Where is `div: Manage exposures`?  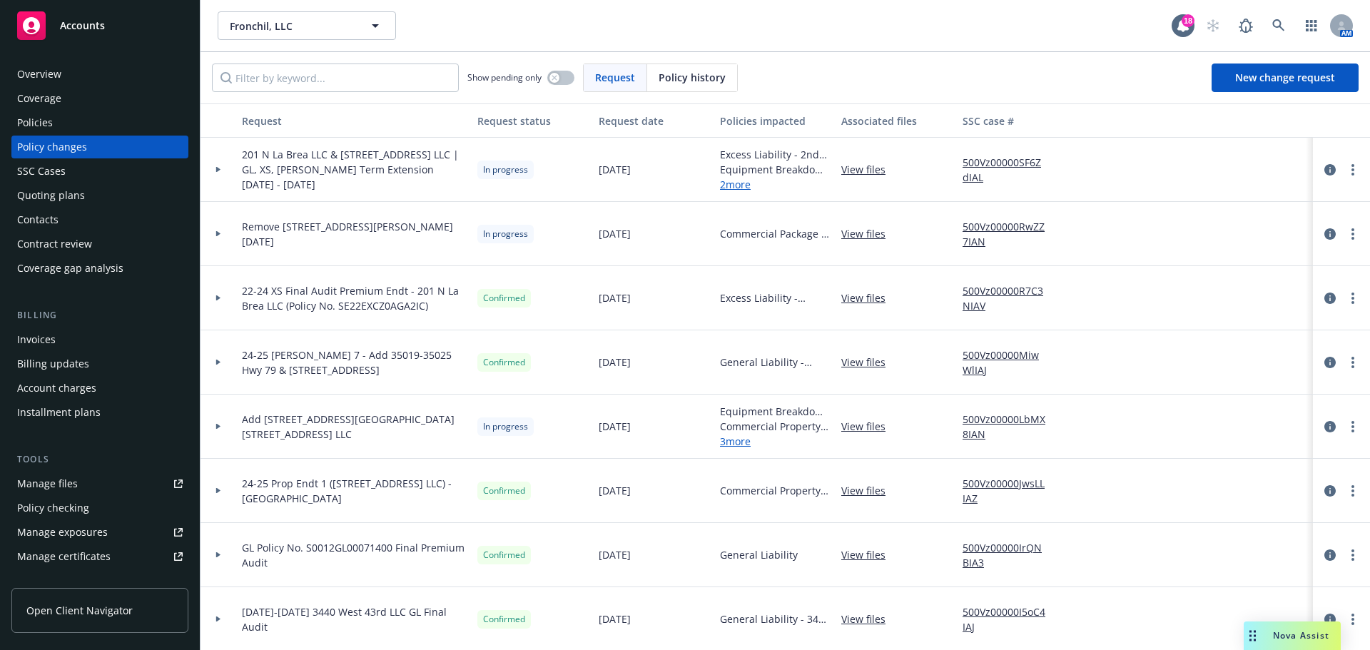
div: Manage exposures is located at coordinates (62, 532).